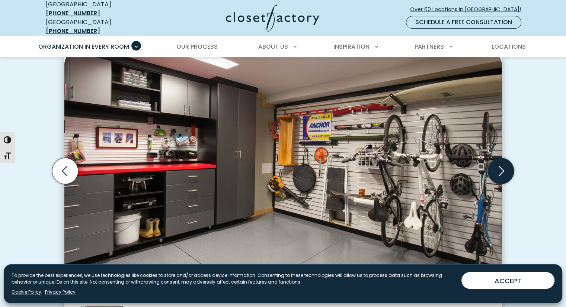  I want to click on nav: Primary Menu, so click(283, 47).